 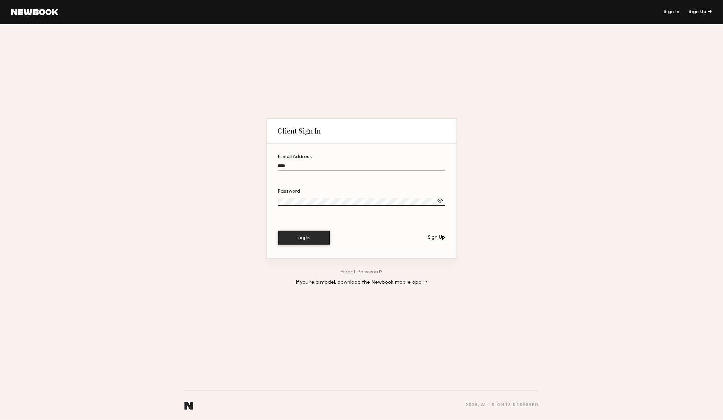 I want to click on button: Log In, so click(x=304, y=238).